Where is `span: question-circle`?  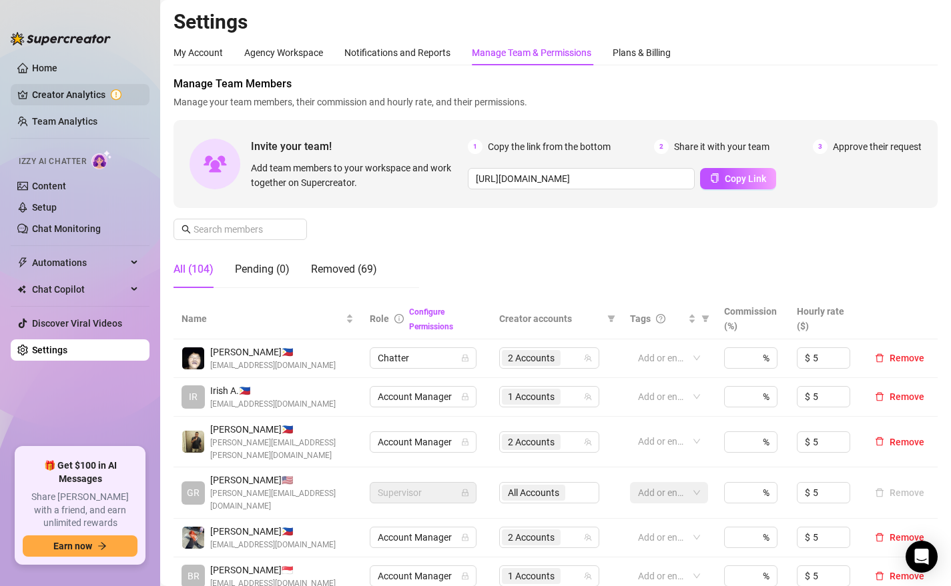 span: question-circle is located at coordinates (660, 319).